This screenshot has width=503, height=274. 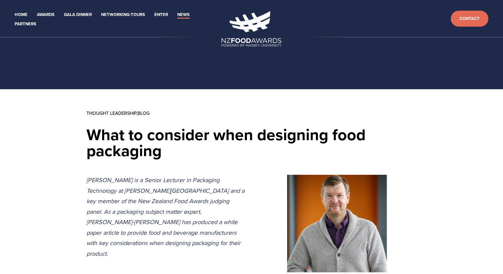 I want to click on a: Awards, so click(x=46, y=15).